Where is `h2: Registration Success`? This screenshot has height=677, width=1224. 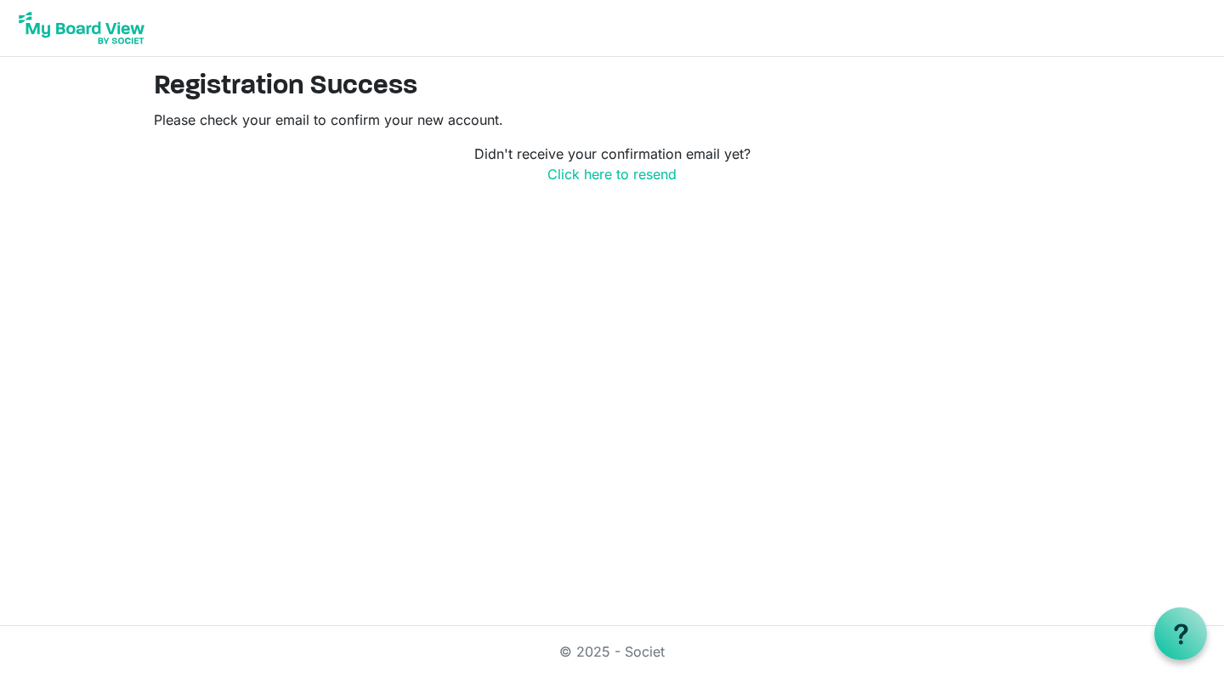
h2: Registration Success is located at coordinates (612, 87).